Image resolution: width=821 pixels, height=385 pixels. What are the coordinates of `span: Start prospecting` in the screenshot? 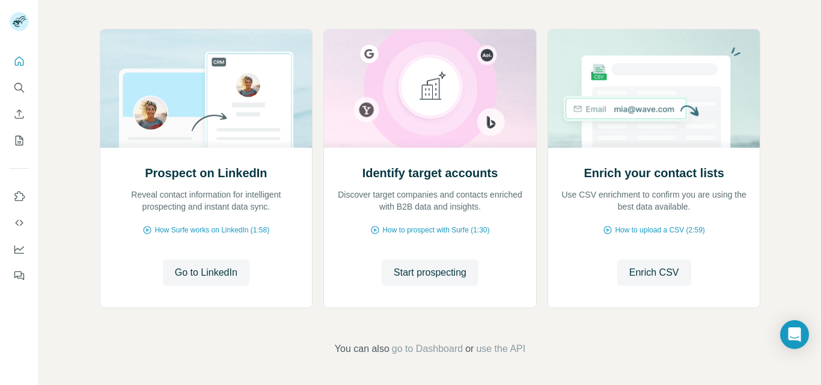 It's located at (429, 273).